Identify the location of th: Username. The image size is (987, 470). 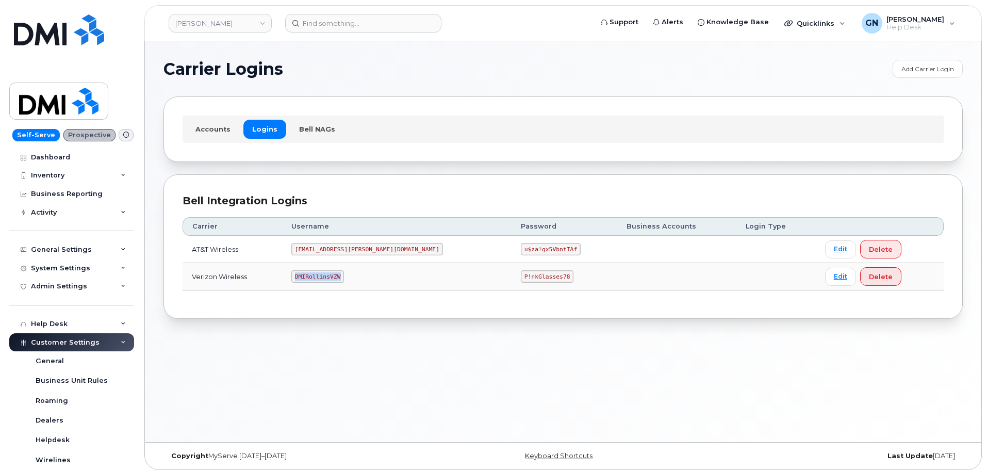
(397, 226).